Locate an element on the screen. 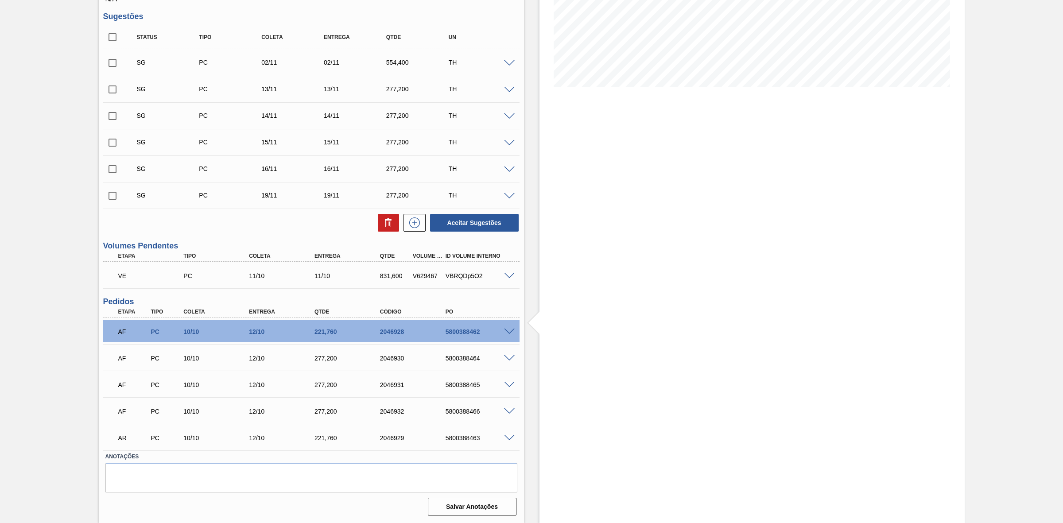 Image resolution: width=1063 pixels, height=523 pixels. div: V629467 is located at coordinates (428, 276).